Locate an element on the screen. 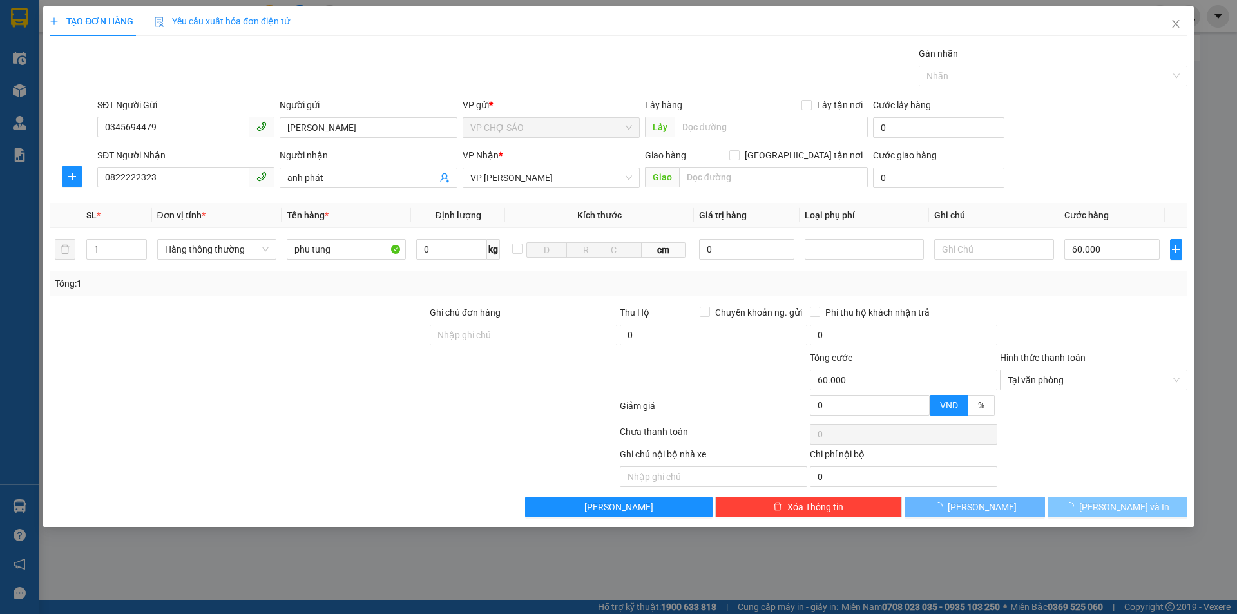 The height and width of the screenshot is (614, 1237). span: Lấy is located at coordinates (660, 127).